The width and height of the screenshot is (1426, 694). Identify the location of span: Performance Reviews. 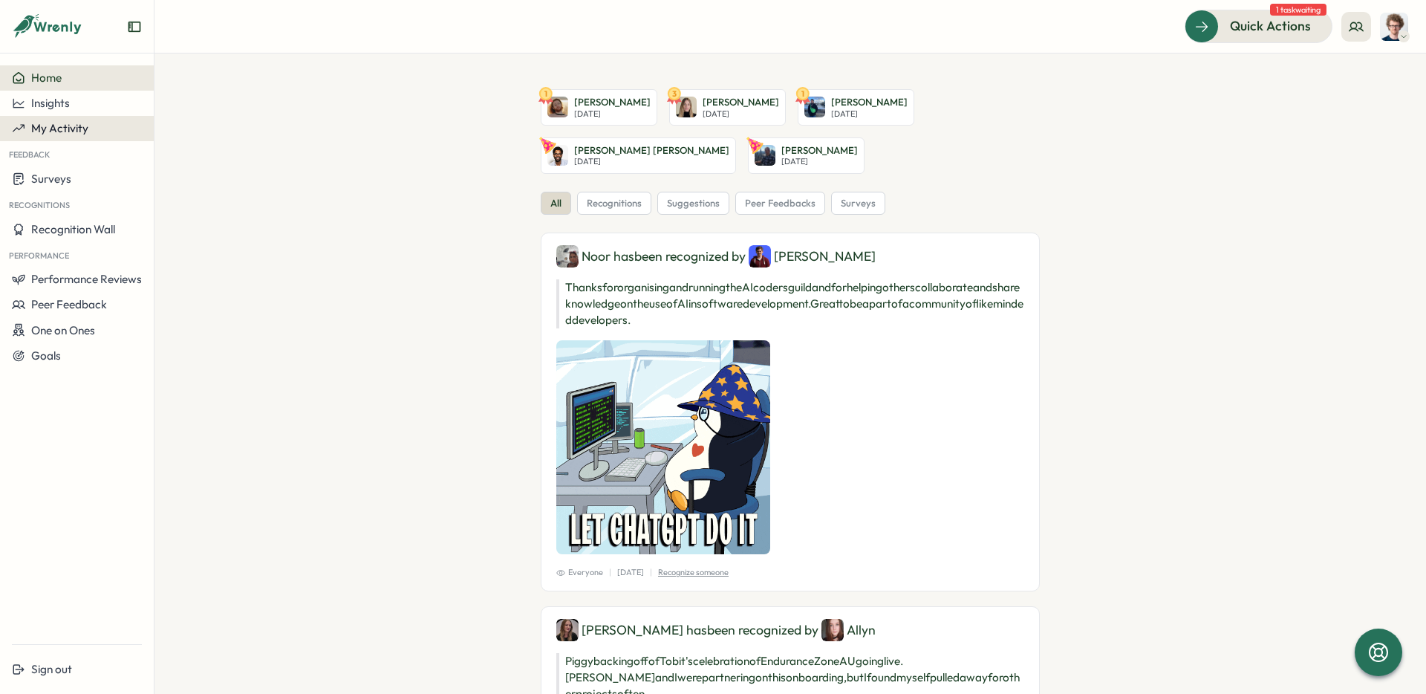
(86, 279).